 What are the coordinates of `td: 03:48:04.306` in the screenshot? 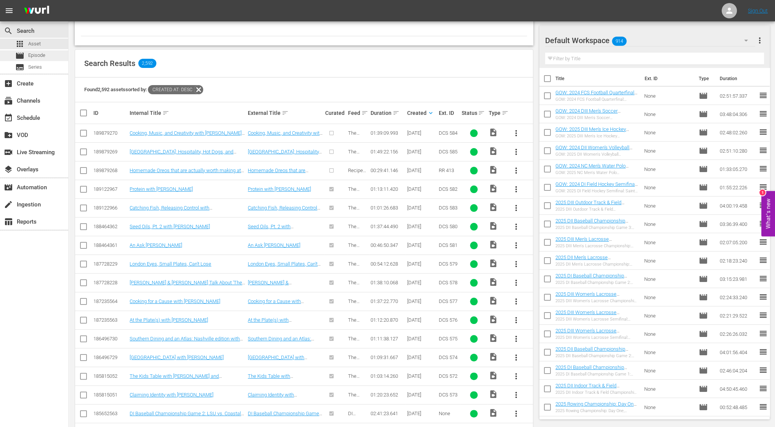 It's located at (737, 114).